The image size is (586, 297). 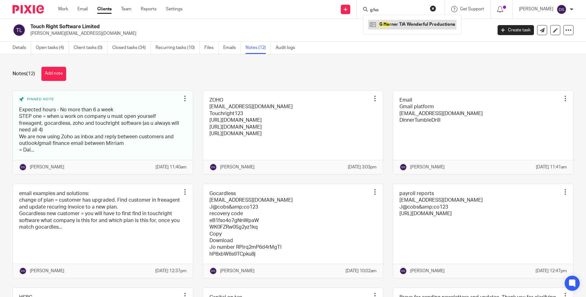 I want to click on a: Client tasks (0), so click(x=91, y=48).